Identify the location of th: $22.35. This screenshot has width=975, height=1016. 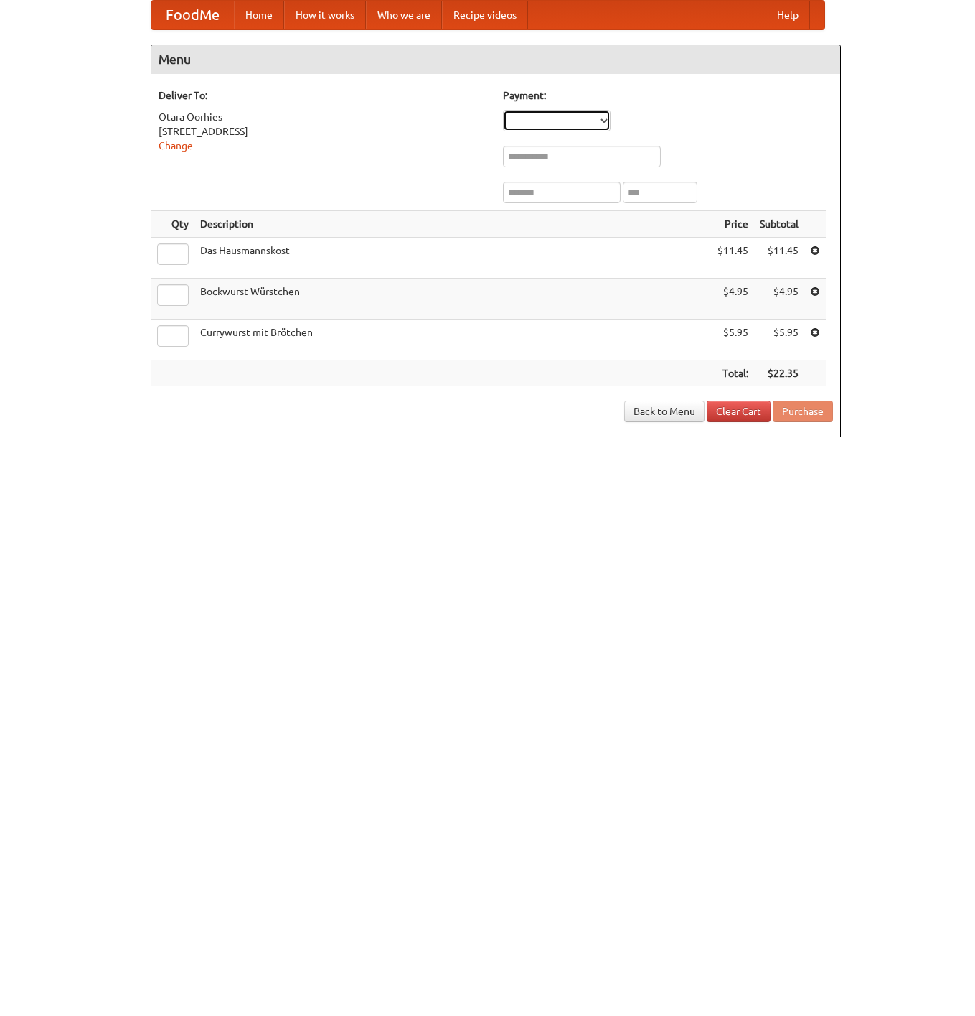
(779, 373).